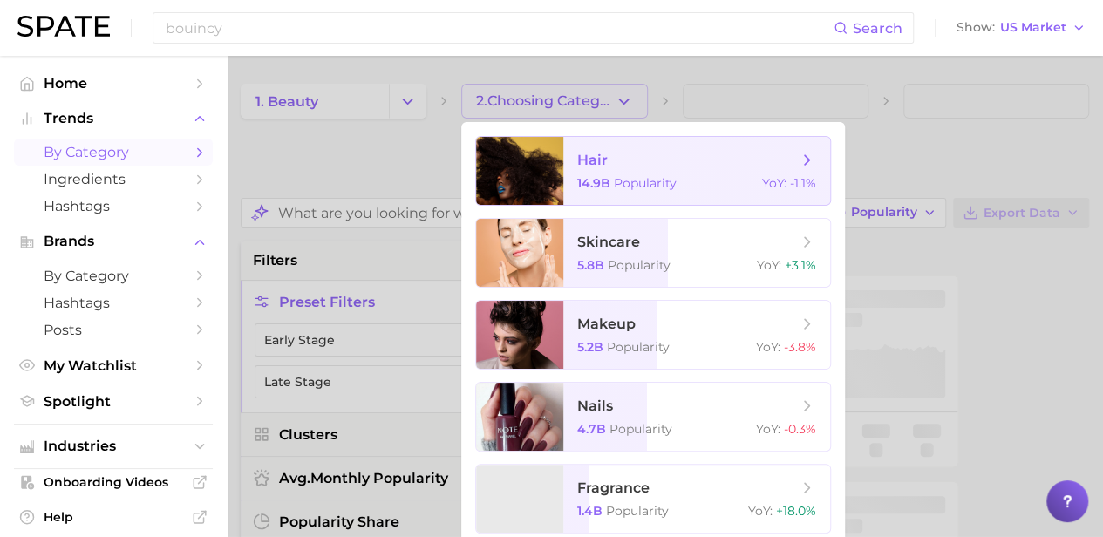 The image size is (1103, 537). I want to click on span: Show, so click(975, 27).